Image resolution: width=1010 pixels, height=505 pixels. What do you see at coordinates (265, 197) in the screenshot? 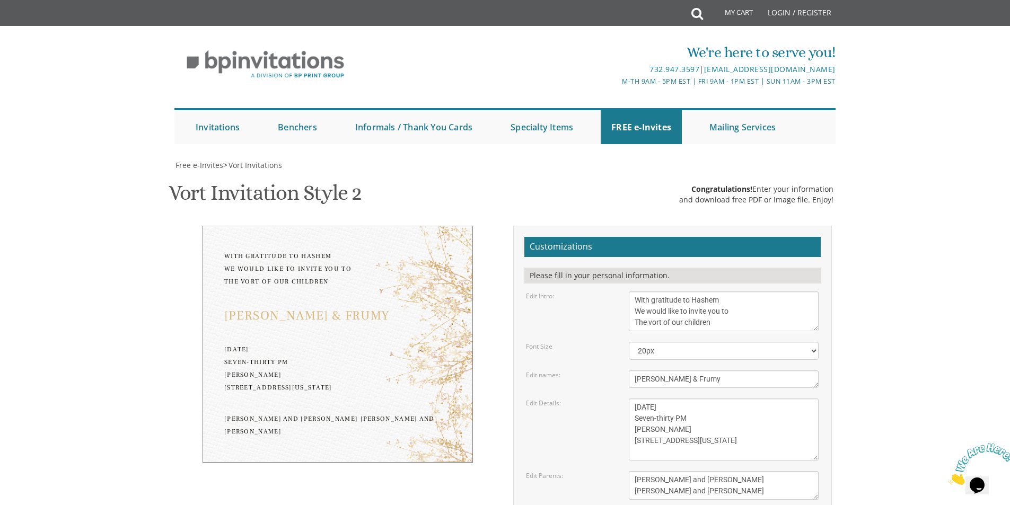
I see `h1: Vort Invitation Style 2` at bounding box center [265, 197].